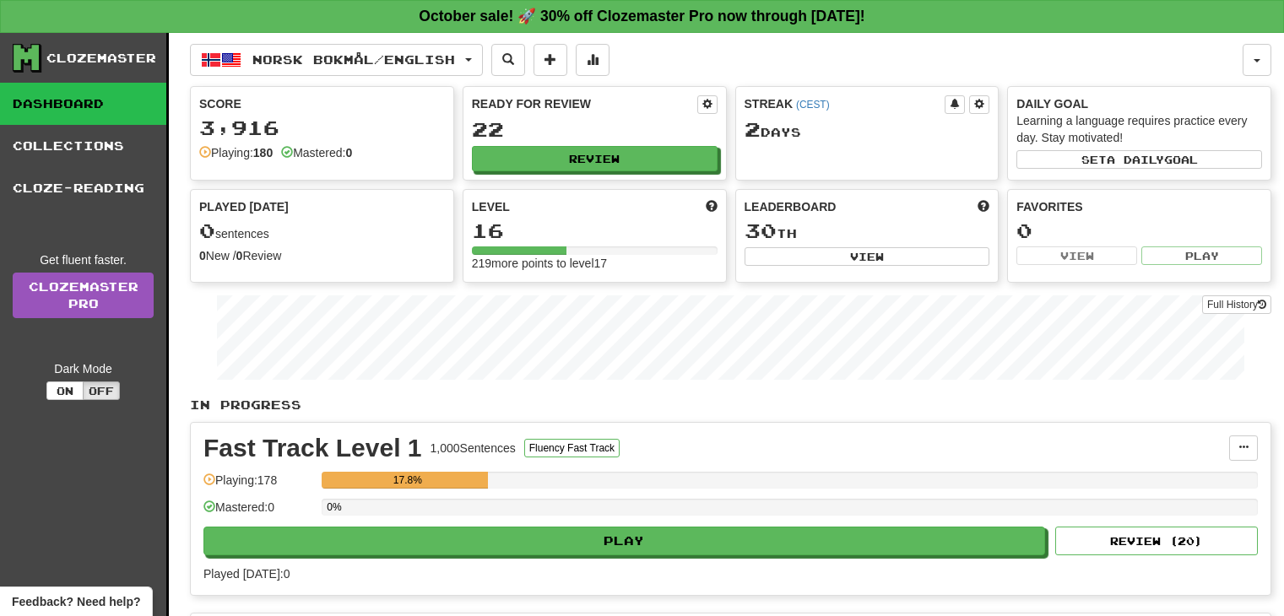 This screenshot has height=616, width=1284. Describe the element at coordinates (83, 295) in the screenshot. I see `a: ClozemasterPro` at that location.